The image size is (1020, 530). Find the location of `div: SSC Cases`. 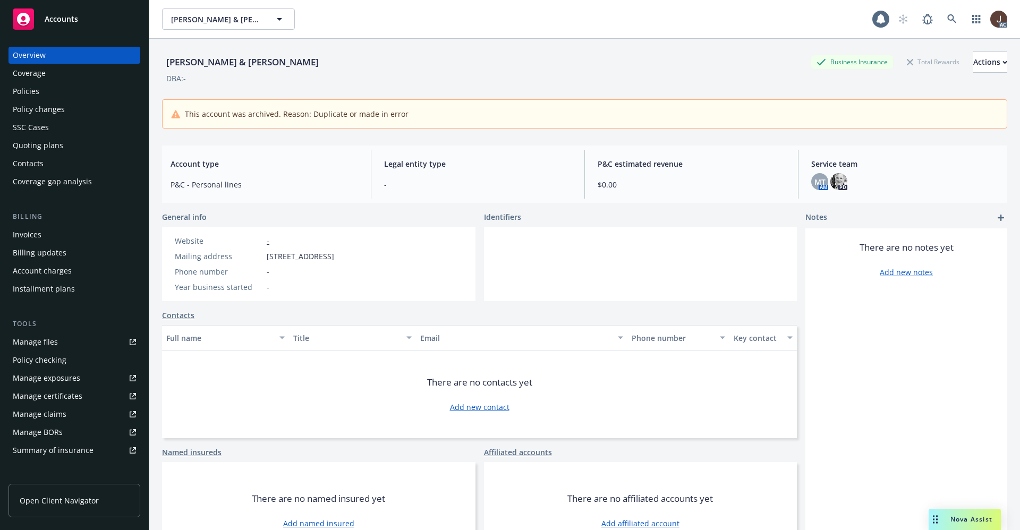

div: SSC Cases is located at coordinates (31, 128).